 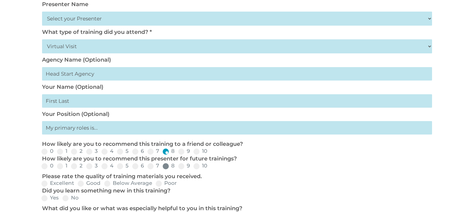 I want to click on label: Presenter Name, so click(x=65, y=4).